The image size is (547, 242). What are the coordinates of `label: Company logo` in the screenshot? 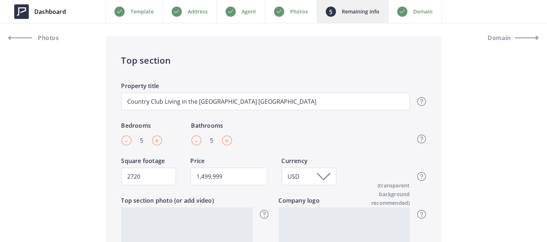 It's located at (344, 202).